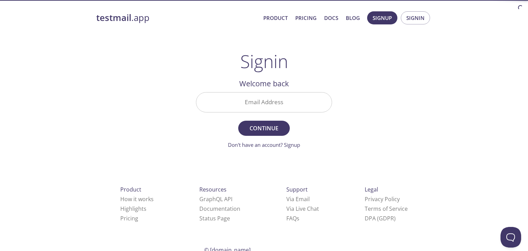 Image resolution: width=528 pixels, height=251 pixels. I want to click on a: DPA (GDPR), so click(380, 218).